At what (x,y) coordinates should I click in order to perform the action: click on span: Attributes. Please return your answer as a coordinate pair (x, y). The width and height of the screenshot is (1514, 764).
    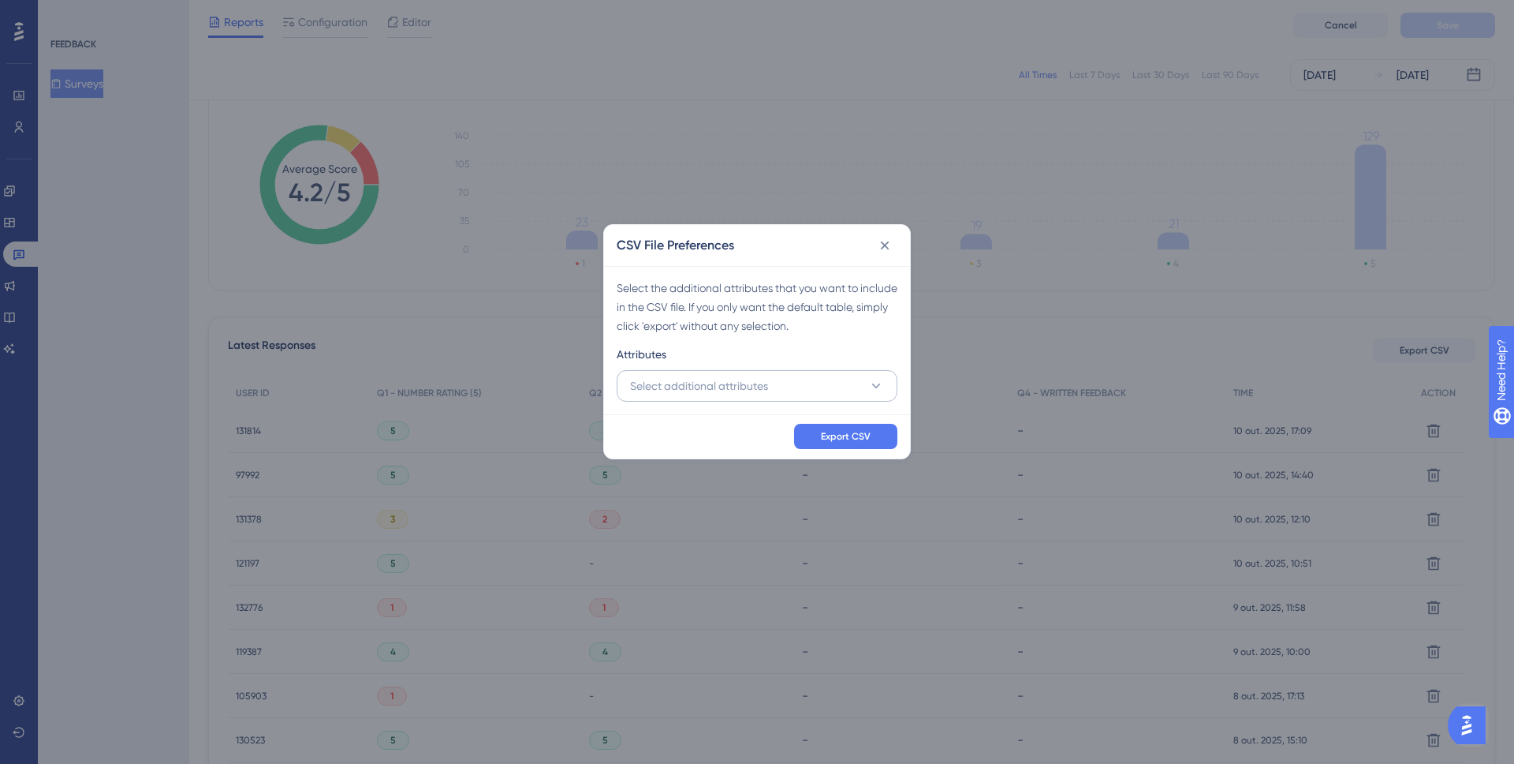
    Looking at the image, I should click on (641, 354).